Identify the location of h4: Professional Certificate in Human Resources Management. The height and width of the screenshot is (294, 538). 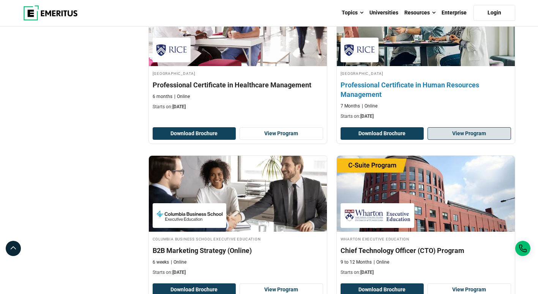
(426, 90).